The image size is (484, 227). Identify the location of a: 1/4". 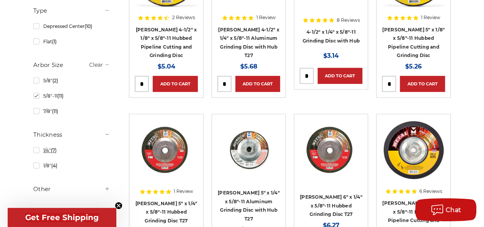
(71, 150).